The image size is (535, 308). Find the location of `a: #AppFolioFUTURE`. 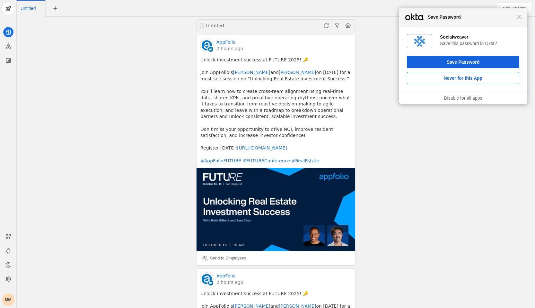

a: #AppFolioFUTURE is located at coordinates (221, 161).